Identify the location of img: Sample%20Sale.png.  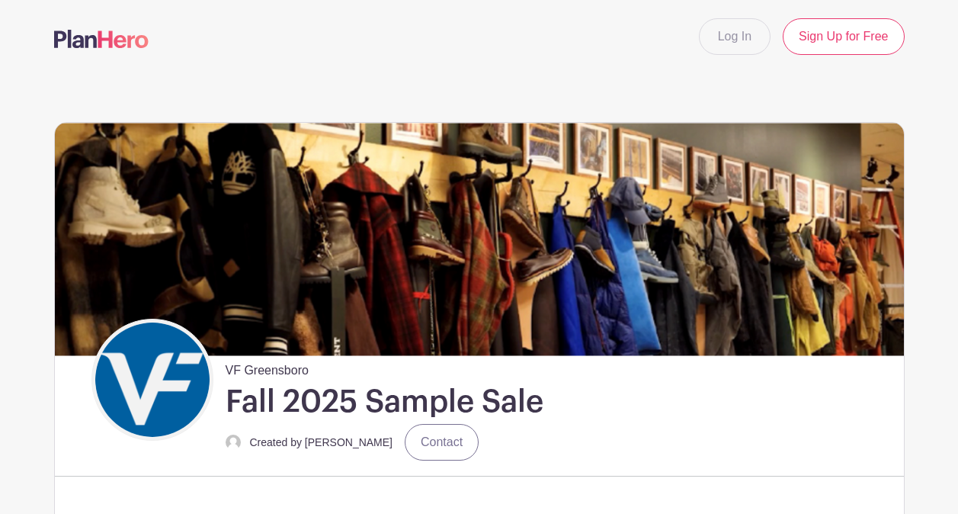
(479, 239).